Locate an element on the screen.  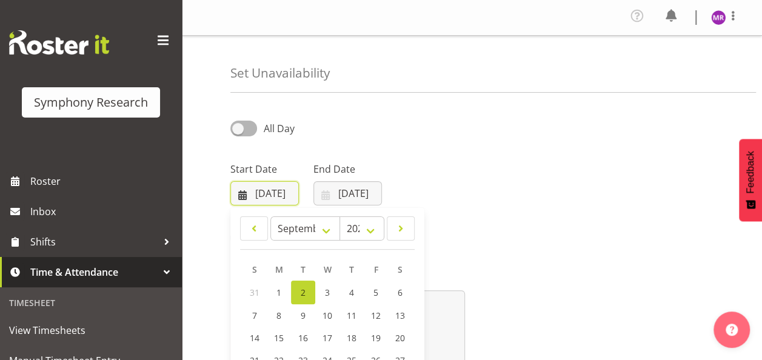
span: 16 is located at coordinates (303, 338).